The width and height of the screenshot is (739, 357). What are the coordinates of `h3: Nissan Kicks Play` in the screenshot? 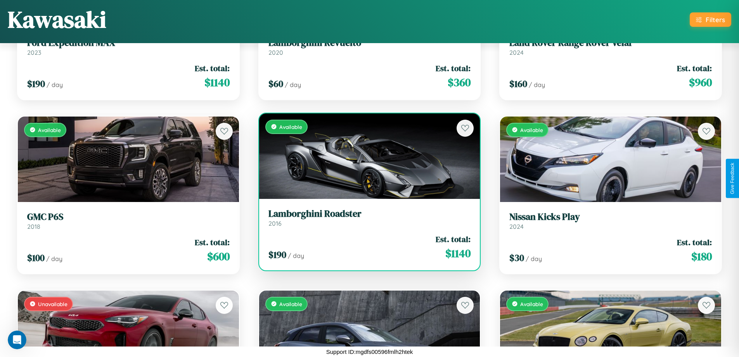 It's located at (611, 217).